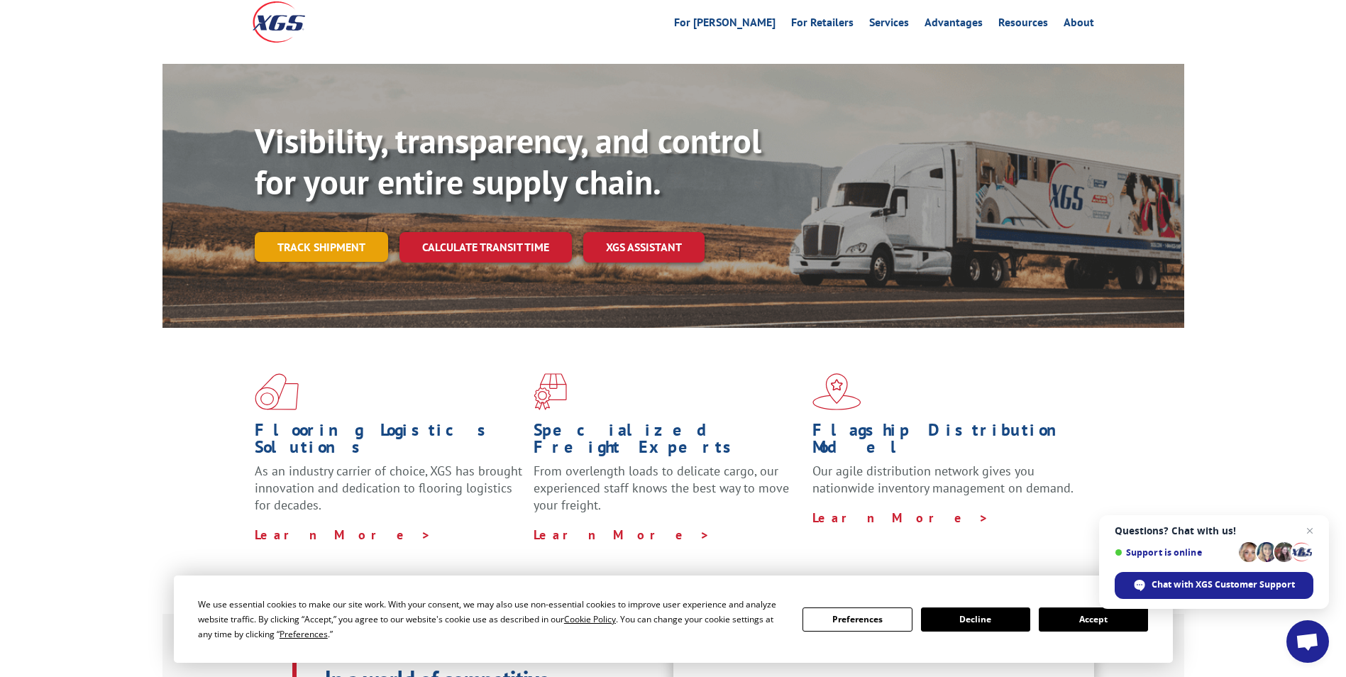 The width and height of the screenshot is (1346, 677). I want to click on div: Chat with XGS Customer Support, so click(1214, 586).